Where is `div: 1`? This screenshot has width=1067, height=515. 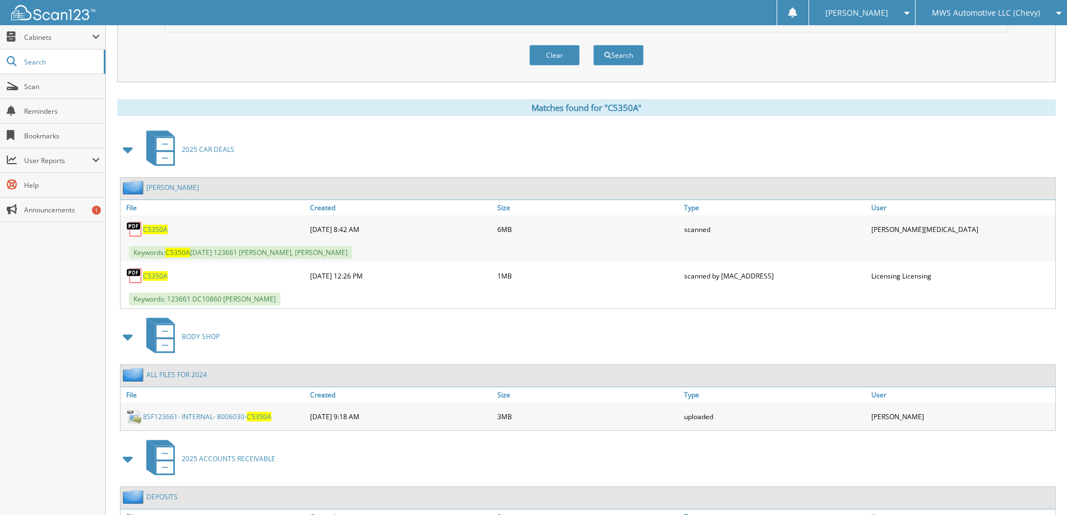
div: 1 is located at coordinates (96, 210).